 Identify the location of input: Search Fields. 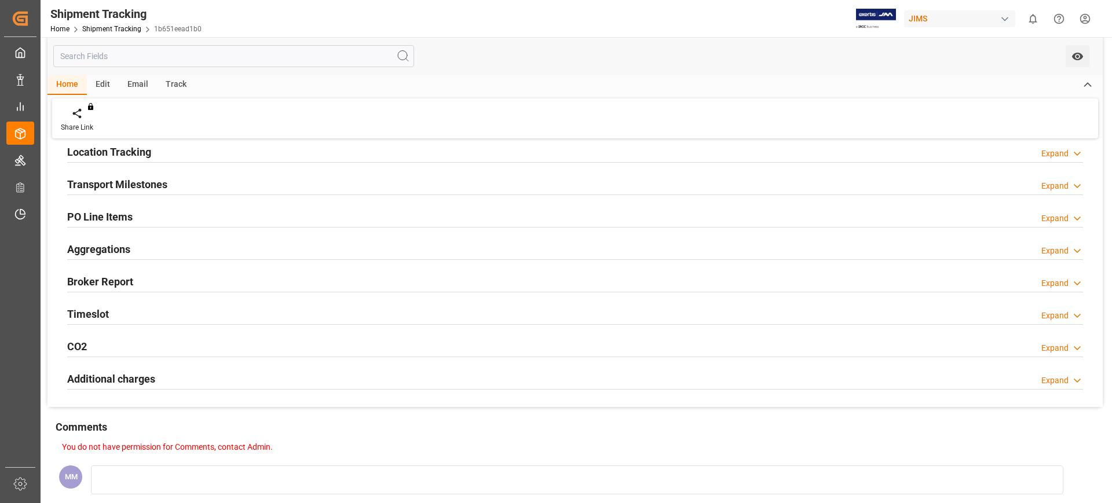
(233, 56).